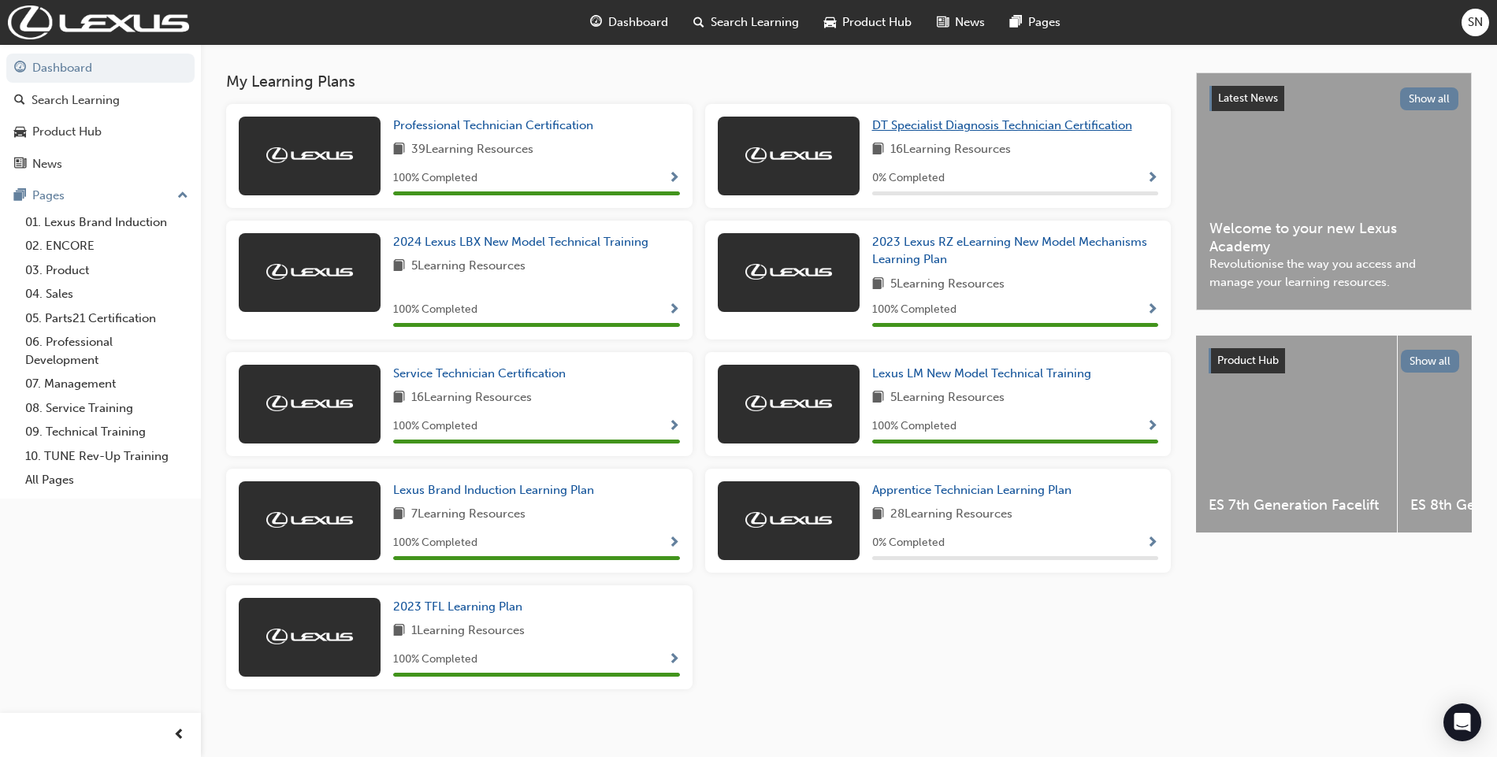 The width and height of the screenshot is (1497, 757). I want to click on span: 7 Learning Resources, so click(468, 515).